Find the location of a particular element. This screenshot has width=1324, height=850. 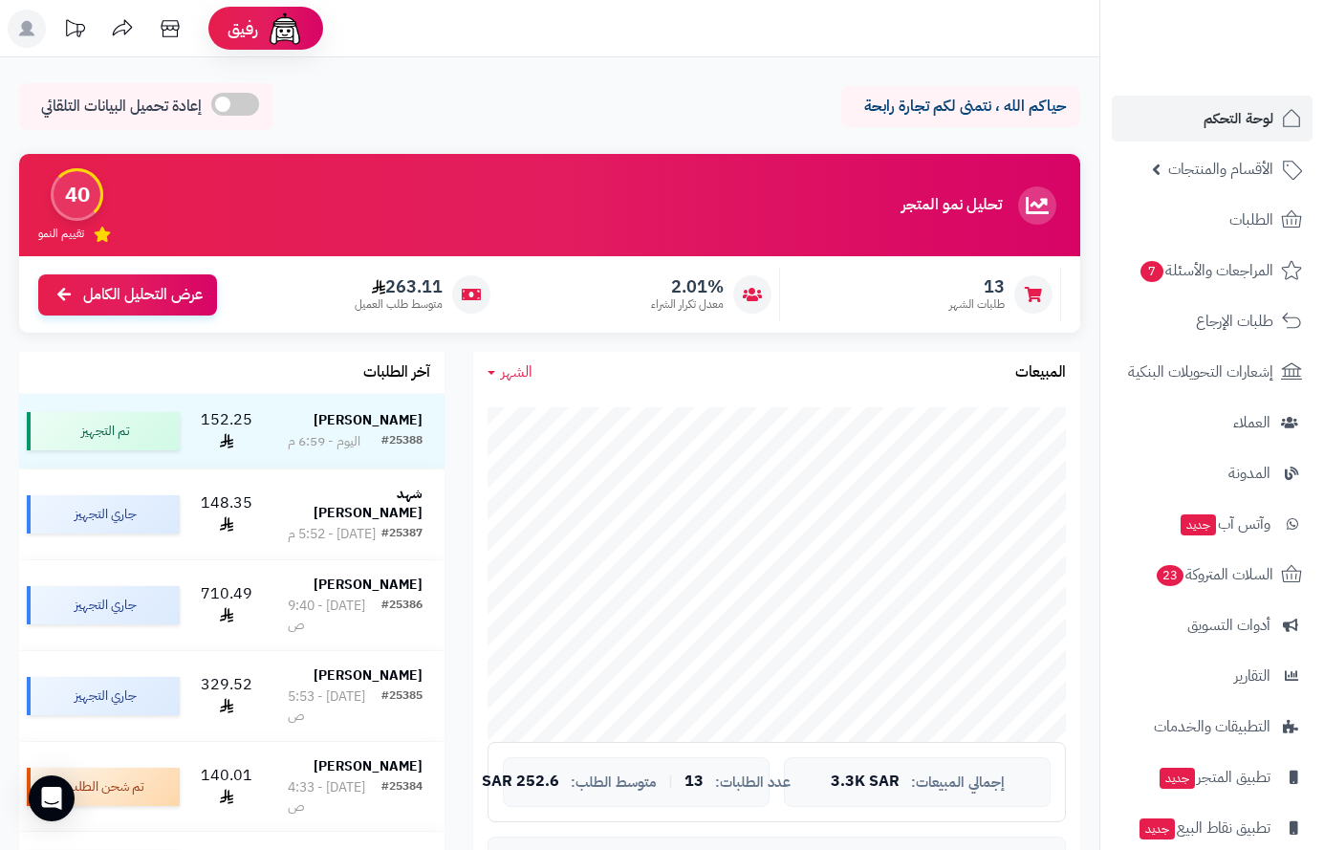

a: العملاء is located at coordinates (1212, 422).